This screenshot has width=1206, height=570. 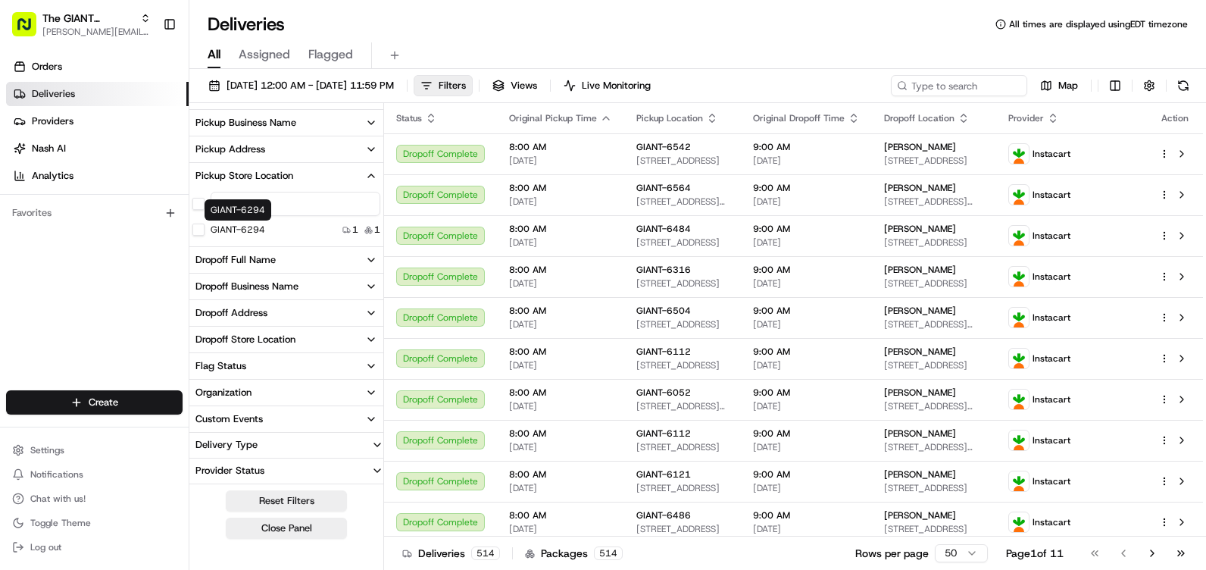 What do you see at coordinates (61, 523) in the screenshot?
I see `span: Toggle Theme` at bounding box center [61, 523].